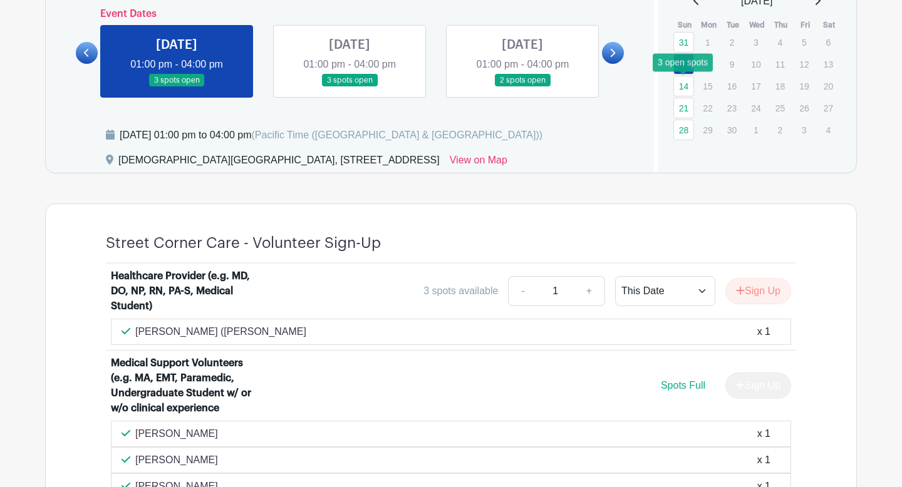 This screenshot has height=487, width=902. I want to click on th: Mon, so click(708, 25).